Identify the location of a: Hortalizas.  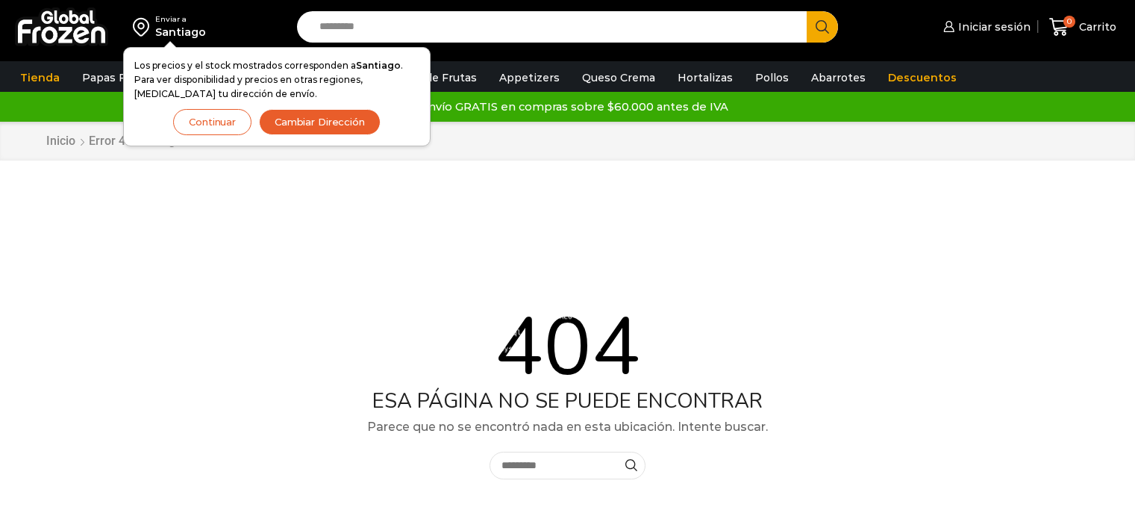
(705, 78).